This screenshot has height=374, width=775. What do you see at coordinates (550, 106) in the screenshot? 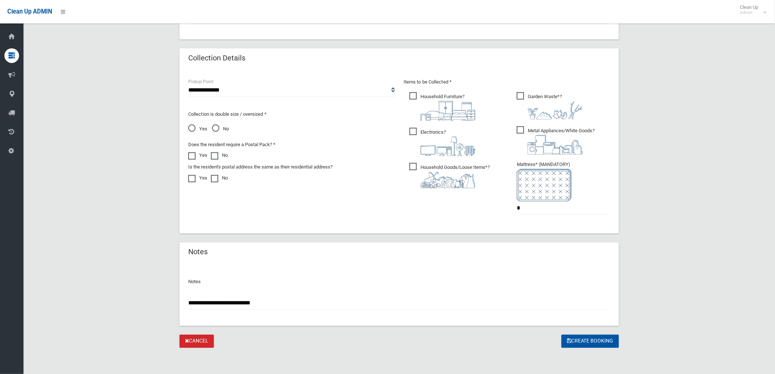
I see `span: Garden Waste*` at bounding box center [550, 106].